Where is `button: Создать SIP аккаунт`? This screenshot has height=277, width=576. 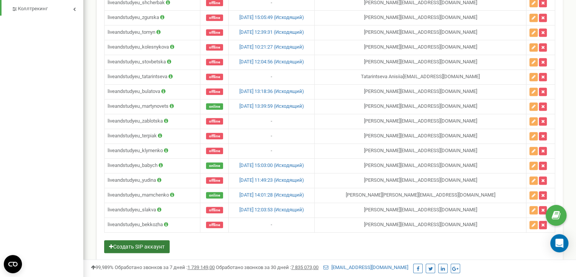
button: Создать SIP аккаунт is located at coordinates (137, 246).